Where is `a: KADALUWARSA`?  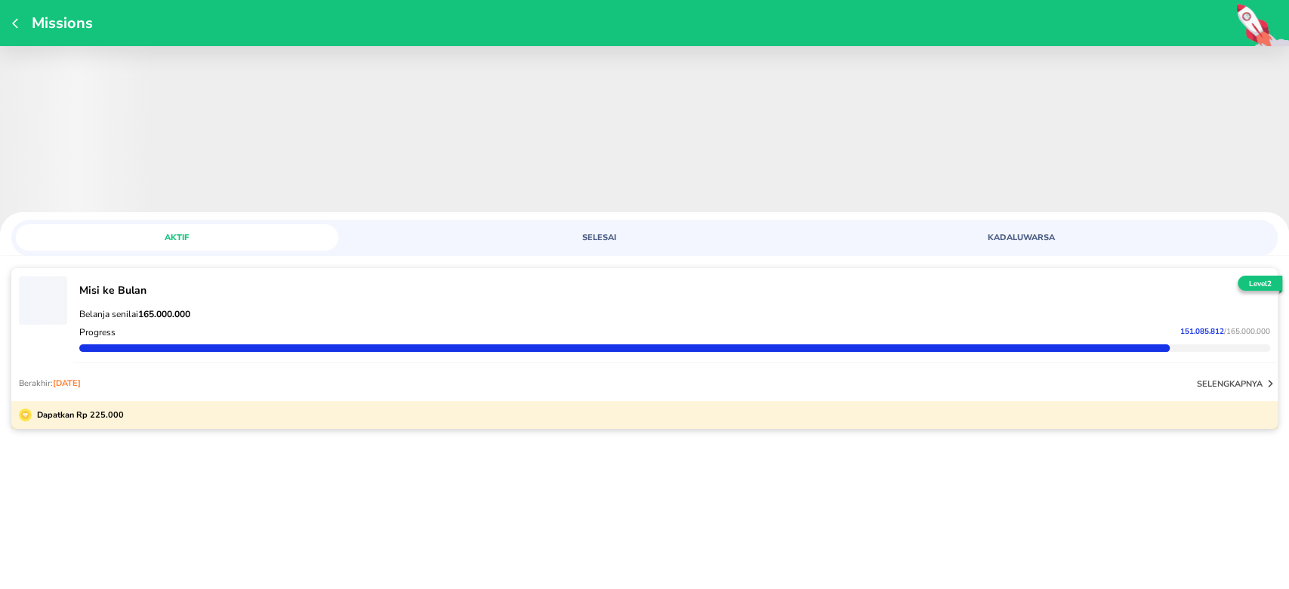 a: KADALUWARSA is located at coordinates (1066, 237).